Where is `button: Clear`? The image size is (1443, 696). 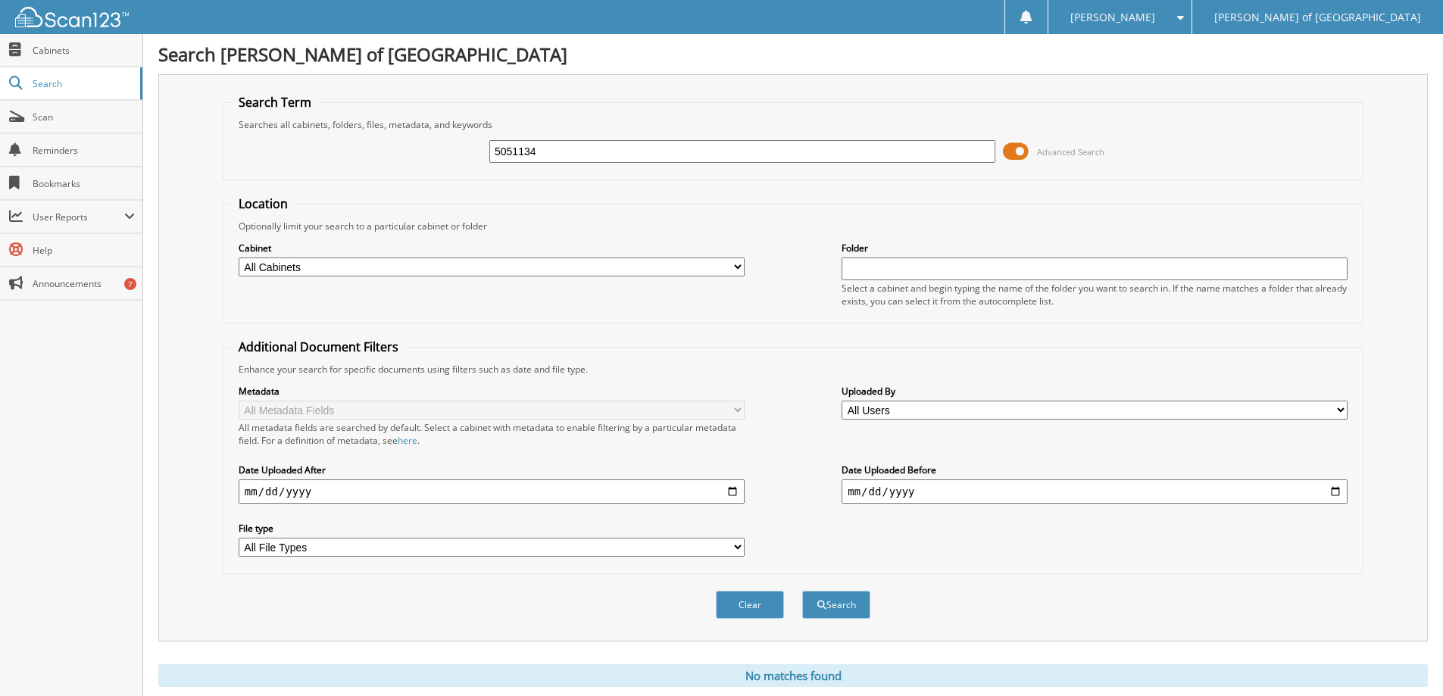
button: Clear is located at coordinates (750, 604).